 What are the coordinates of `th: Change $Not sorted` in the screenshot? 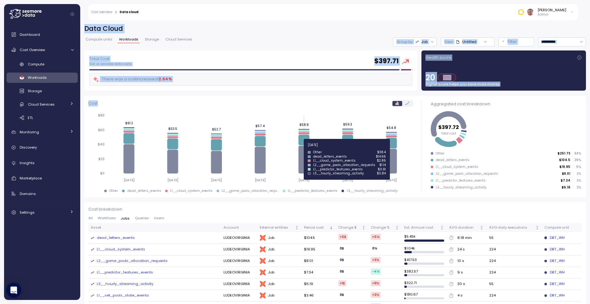 It's located at (352, 228).